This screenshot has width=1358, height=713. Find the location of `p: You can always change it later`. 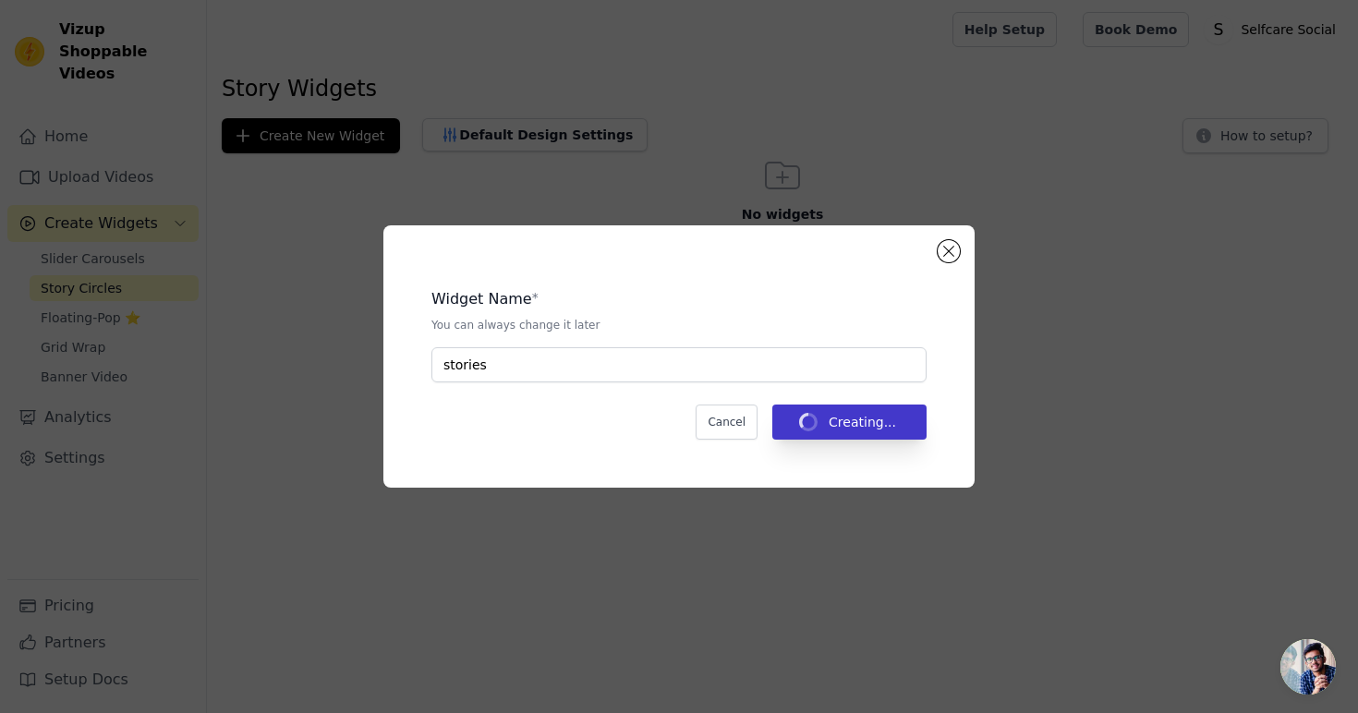

p: You can always change it later is located at coordinates (679, 325).